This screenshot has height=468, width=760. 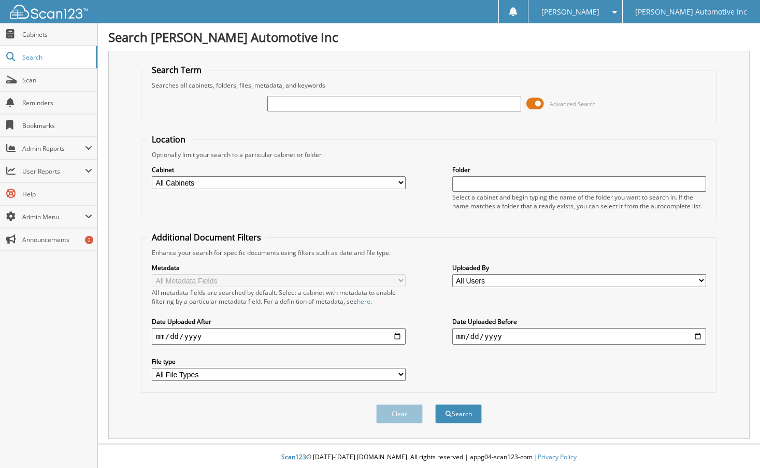 I want to click on span: Search, so click(x=56, y=57).